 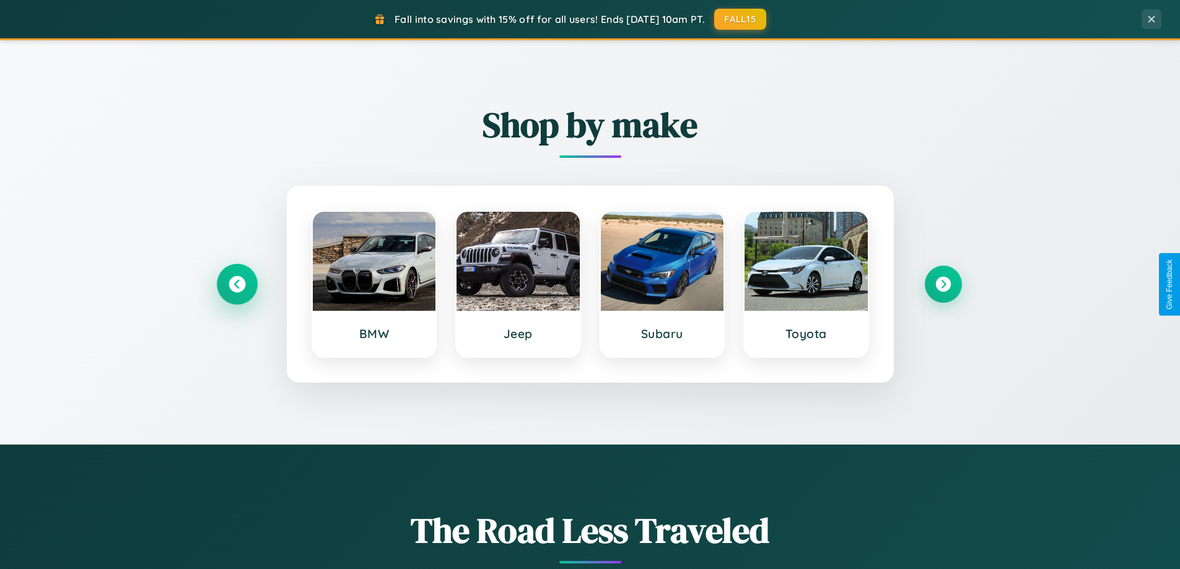 What do you see at coordinates (590, 530) in the screenshot?
I see `h1: The Road Less Traveled` at bounding box center [590, 530].